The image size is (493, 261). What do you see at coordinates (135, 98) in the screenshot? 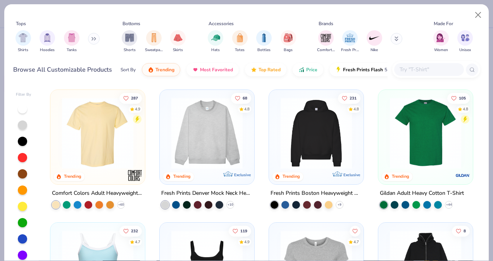
I see `span: 287` at bounding box center [135, 98].